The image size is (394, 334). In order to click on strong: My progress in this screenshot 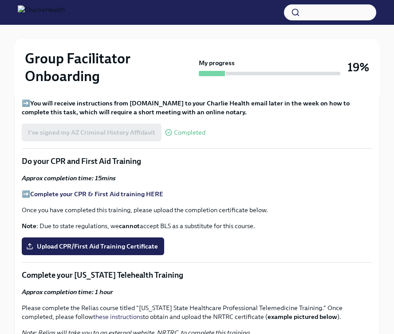, I will do `click(216, 63)`.